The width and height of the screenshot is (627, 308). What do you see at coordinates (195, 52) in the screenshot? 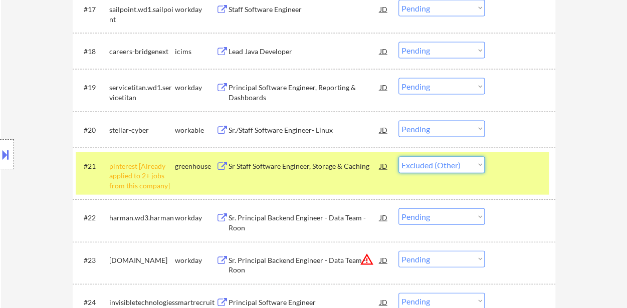
I see `div: icims` at bounding box center [195, 52].